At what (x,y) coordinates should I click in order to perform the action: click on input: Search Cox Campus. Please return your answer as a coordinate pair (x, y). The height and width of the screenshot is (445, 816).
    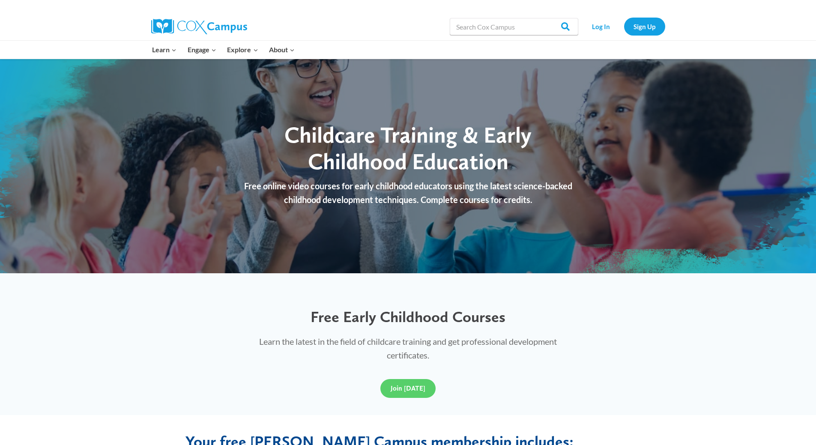
    Looking at the image, I should click on (514, 27).